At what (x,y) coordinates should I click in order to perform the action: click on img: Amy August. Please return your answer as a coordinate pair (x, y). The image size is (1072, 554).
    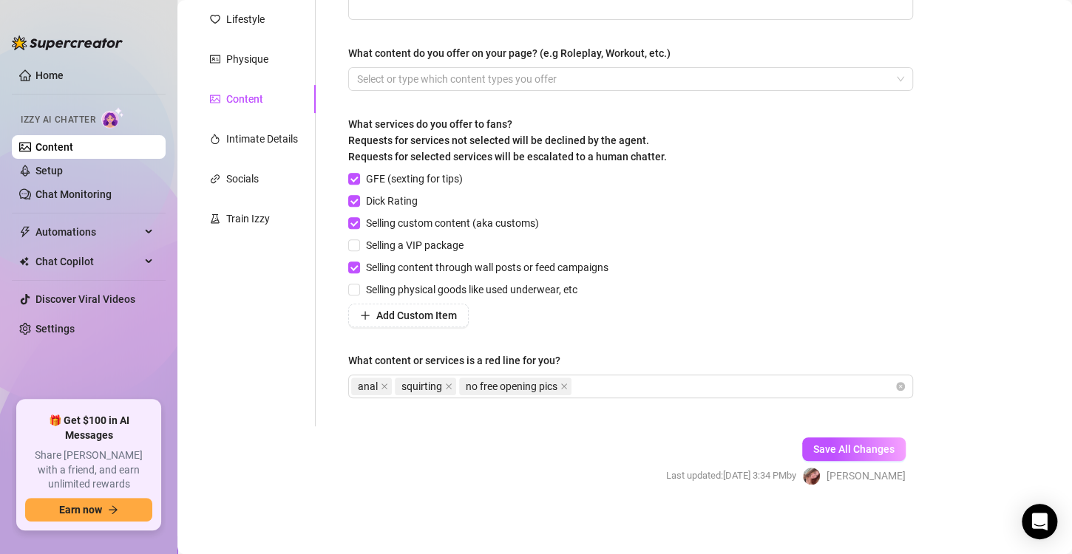
    Looking at the image, I should click on (811, 476).